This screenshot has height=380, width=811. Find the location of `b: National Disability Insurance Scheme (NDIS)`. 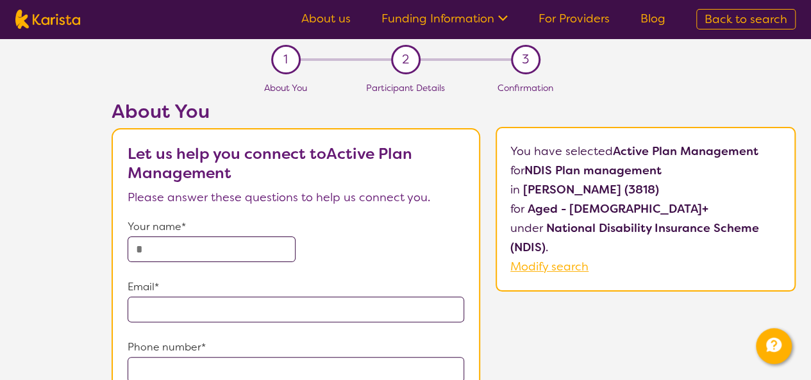

b: National Disability Insurance Scheme (NDIS) is located at coordinates (635, 238).